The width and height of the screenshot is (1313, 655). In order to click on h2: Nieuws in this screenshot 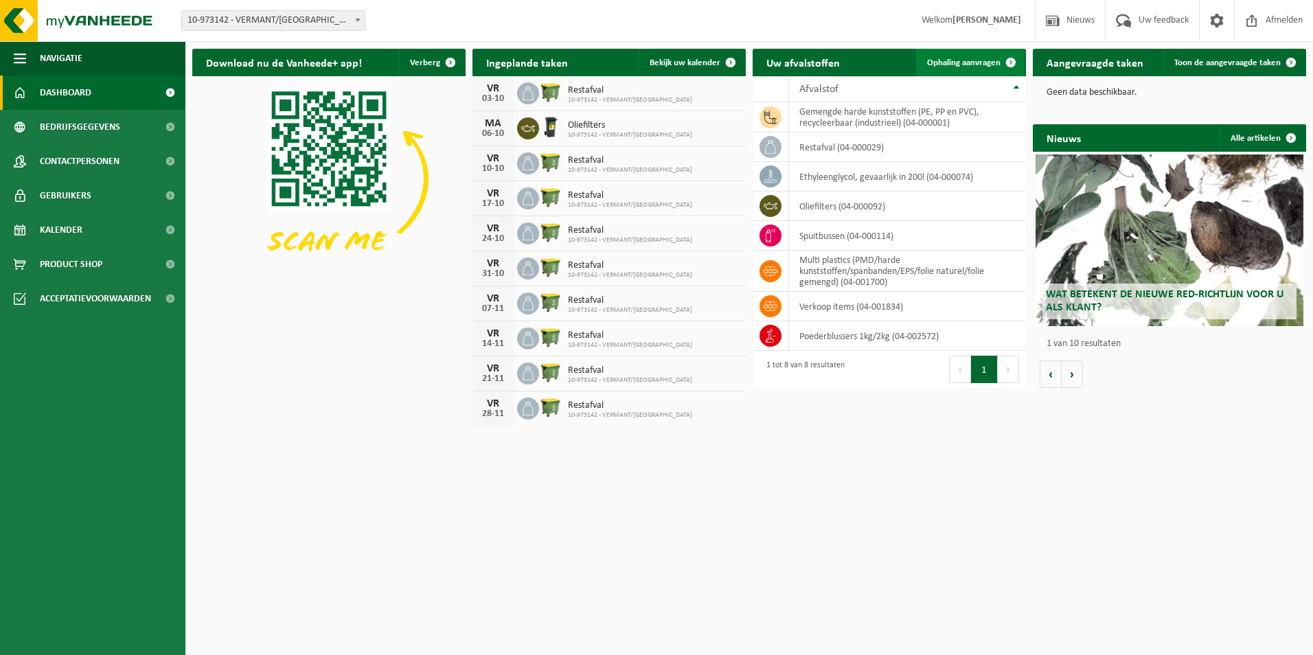, I will do `click(1064, 137)`.